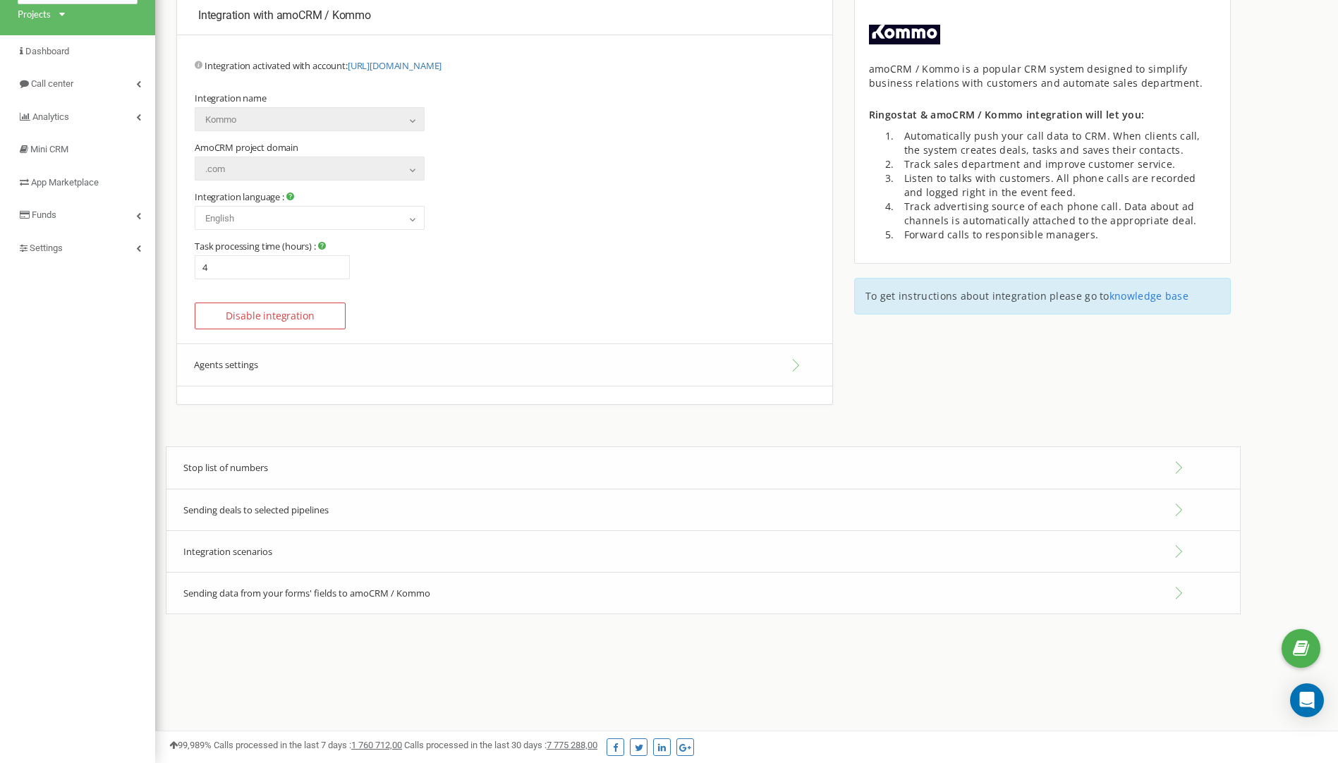  Describe the element at coordinates (323, 66) in the screenshot. I see `span: Integration activated with account:` at that location.